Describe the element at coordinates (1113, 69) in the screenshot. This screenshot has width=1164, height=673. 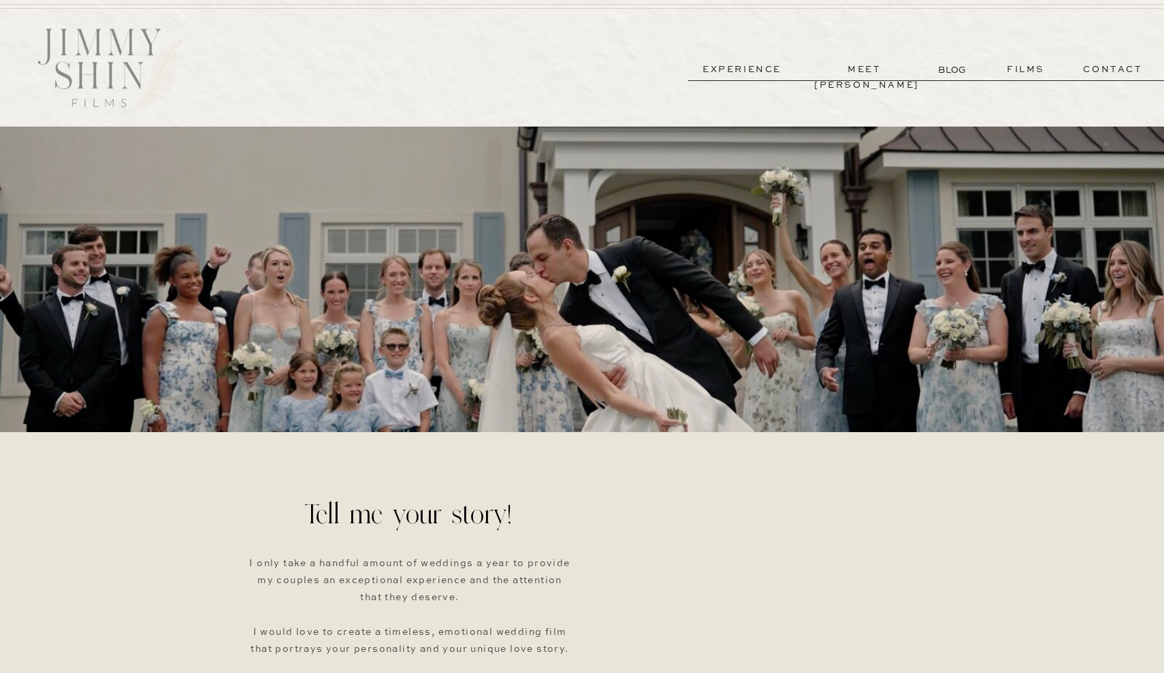
I see `p: contact` at that location.